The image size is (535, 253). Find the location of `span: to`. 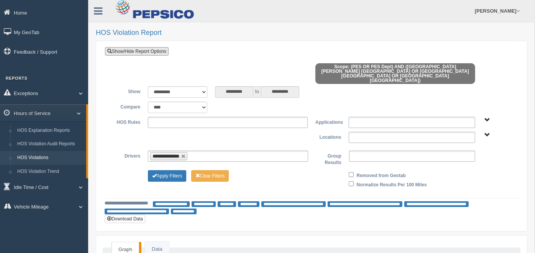

span: to is located at coordinates (257, 92).